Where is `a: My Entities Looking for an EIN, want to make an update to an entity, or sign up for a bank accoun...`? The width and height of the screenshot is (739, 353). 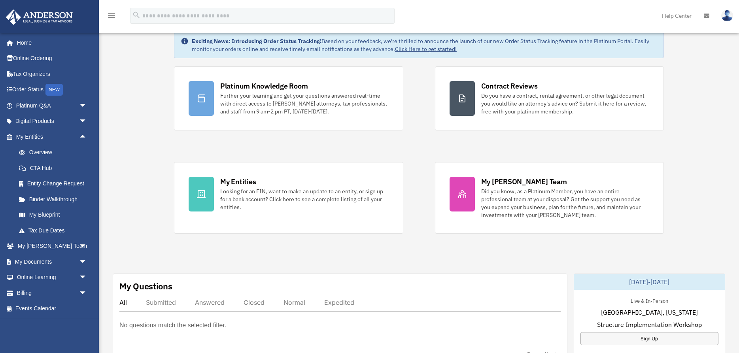
a: My Entities Looking for an EIN, want to make an update to an entity, or sign up for a bank accoun... is located at coordinates (289, 198).